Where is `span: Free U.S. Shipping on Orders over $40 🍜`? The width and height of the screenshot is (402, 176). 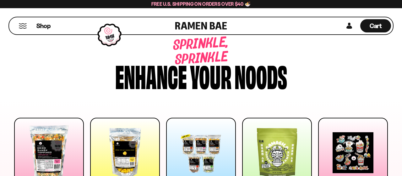 span: Free U.S. Shipping on Orders over $40 🍜 is located at coordinates (201, 4).